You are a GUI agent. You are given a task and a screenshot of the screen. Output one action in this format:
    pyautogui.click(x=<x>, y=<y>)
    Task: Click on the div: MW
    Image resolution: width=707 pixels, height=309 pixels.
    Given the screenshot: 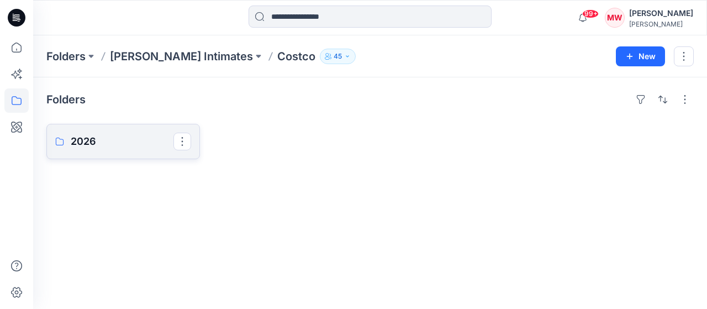 What is the action you would take?
    pyautogui.click(x=615, y=18)
    